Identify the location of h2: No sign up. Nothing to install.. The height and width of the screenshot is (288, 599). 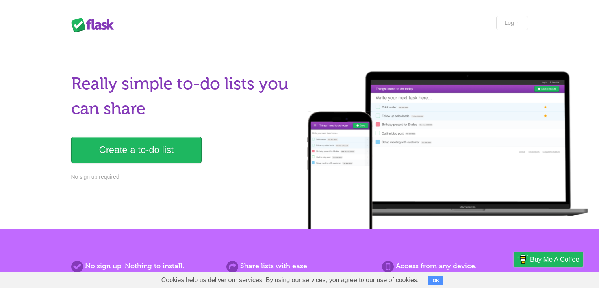
(144, 266).